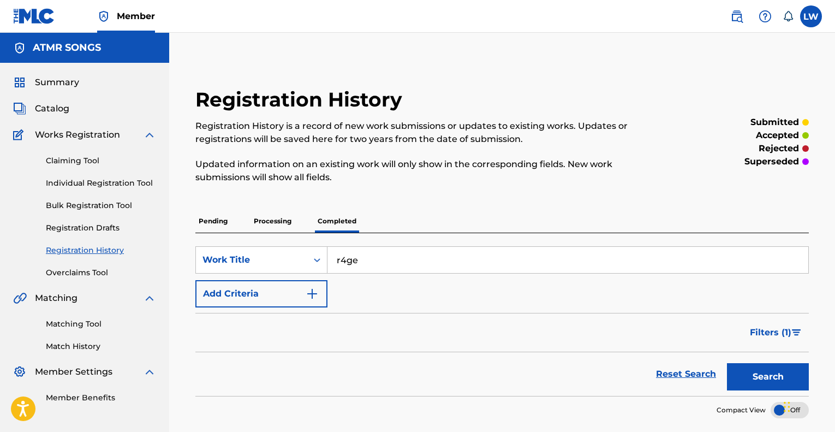 The image size is (835, 432). Describe the element at coordinates (776, 333) in the screenshot. I see `button: Filters (1)` at that location.